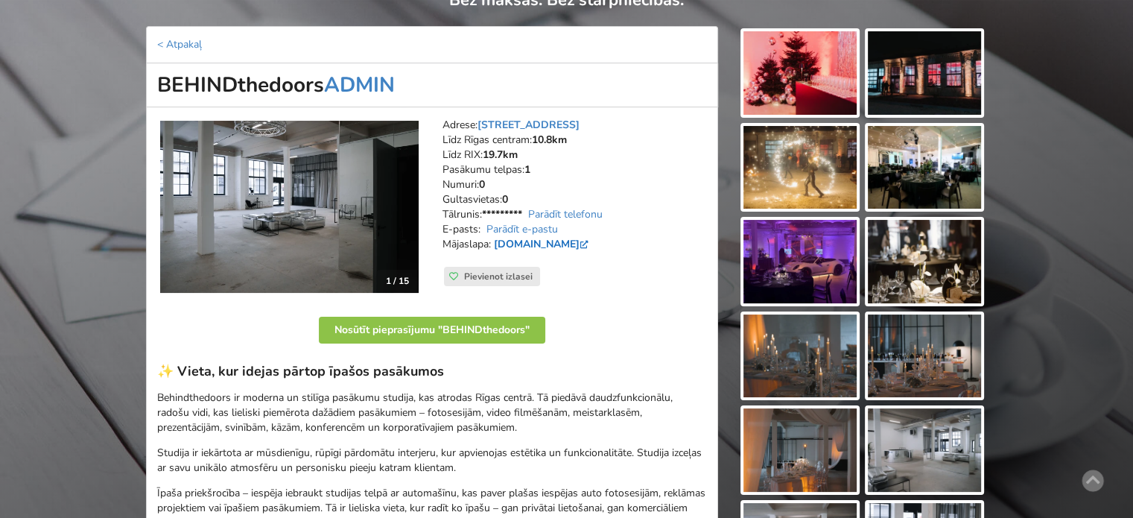  I want to click on strong: 10.8km, so click(549, 139).